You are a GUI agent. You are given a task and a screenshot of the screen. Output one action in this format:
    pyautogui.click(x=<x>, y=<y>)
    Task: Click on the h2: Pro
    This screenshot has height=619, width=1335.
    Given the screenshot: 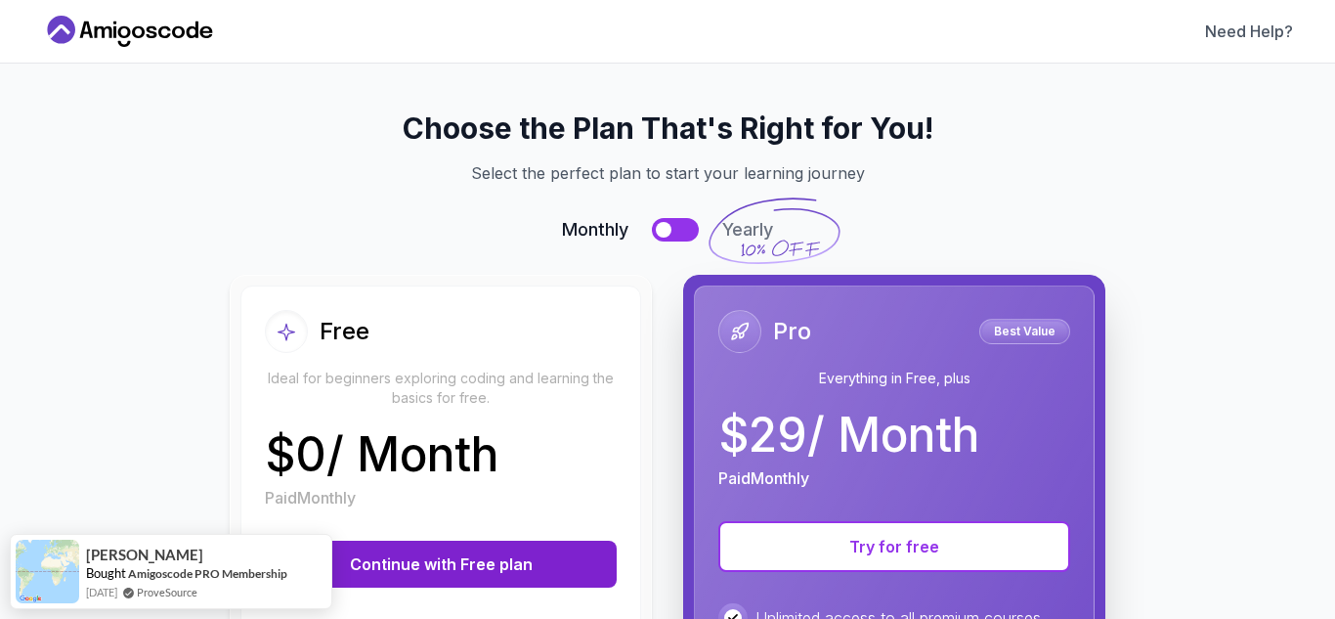 What is the action you would take?
    pyautogui.click(x=792, y=331)
    